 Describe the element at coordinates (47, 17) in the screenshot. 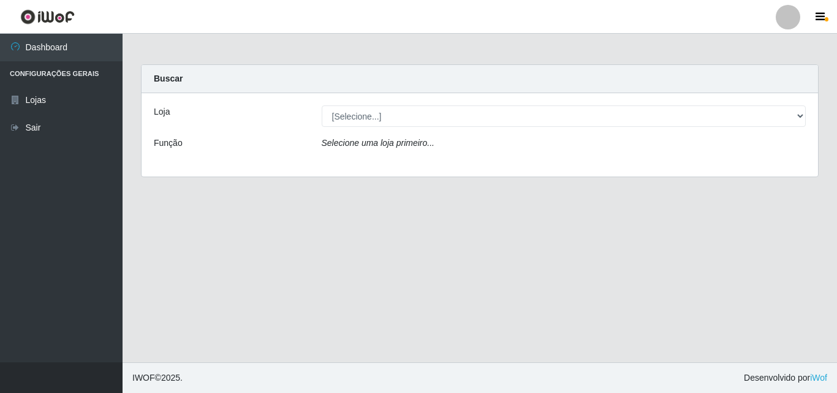

I see `img: CoreUI Logo` at that location.